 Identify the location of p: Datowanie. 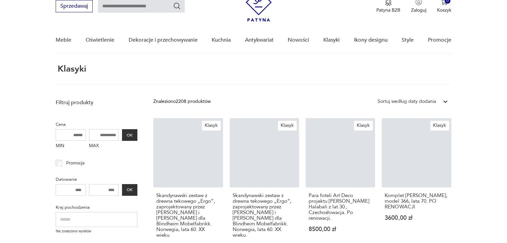
(96, 180).